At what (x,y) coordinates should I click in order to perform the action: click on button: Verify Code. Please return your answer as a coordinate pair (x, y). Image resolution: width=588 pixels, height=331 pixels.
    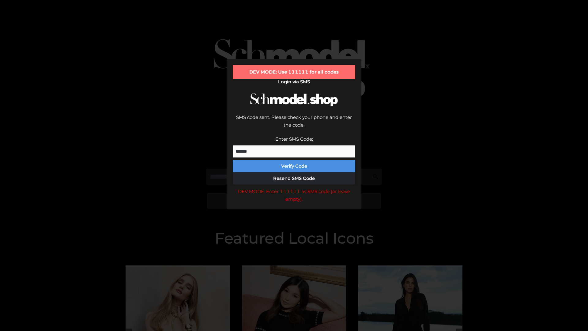
    Looking at the image, I should click on (294, 166).